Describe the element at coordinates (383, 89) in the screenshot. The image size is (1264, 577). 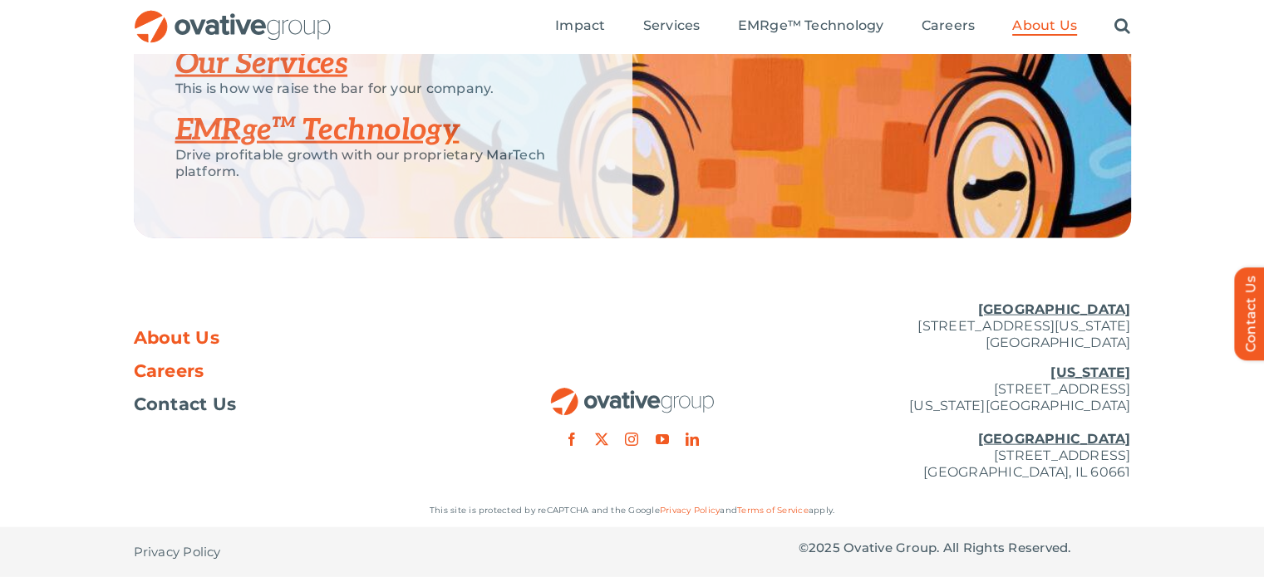
I see `p: This is how we raise the bar for your company.` at that location.